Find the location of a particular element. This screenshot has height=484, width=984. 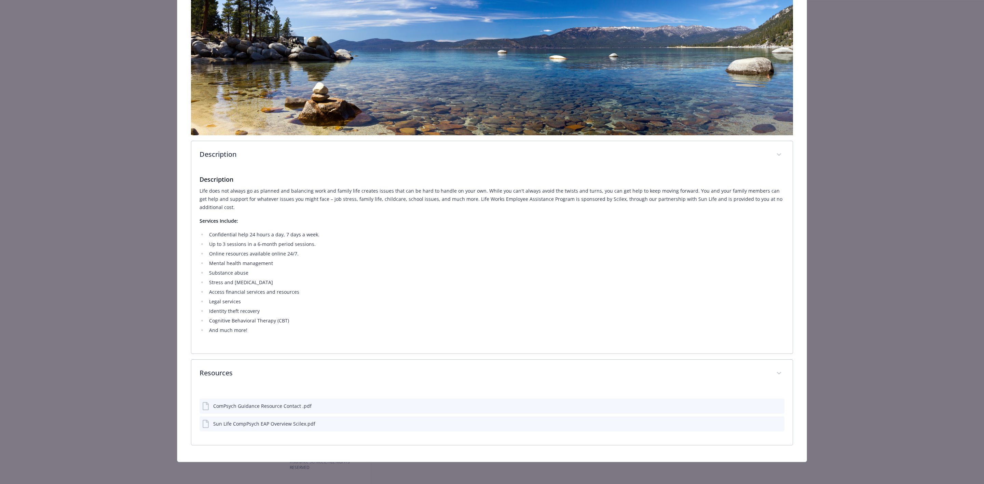

li: Identity theft recovery is located at coordinates (495, 311).